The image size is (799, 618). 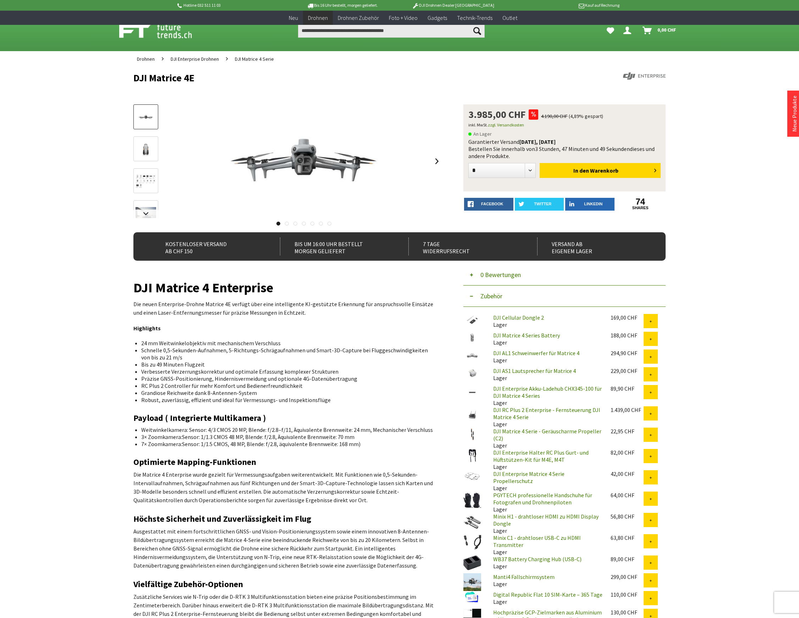 What do you see at coordinates (627, 537) in the screenshot?
I see `div: 63,80 CHF` at bounding box center [627, 537].